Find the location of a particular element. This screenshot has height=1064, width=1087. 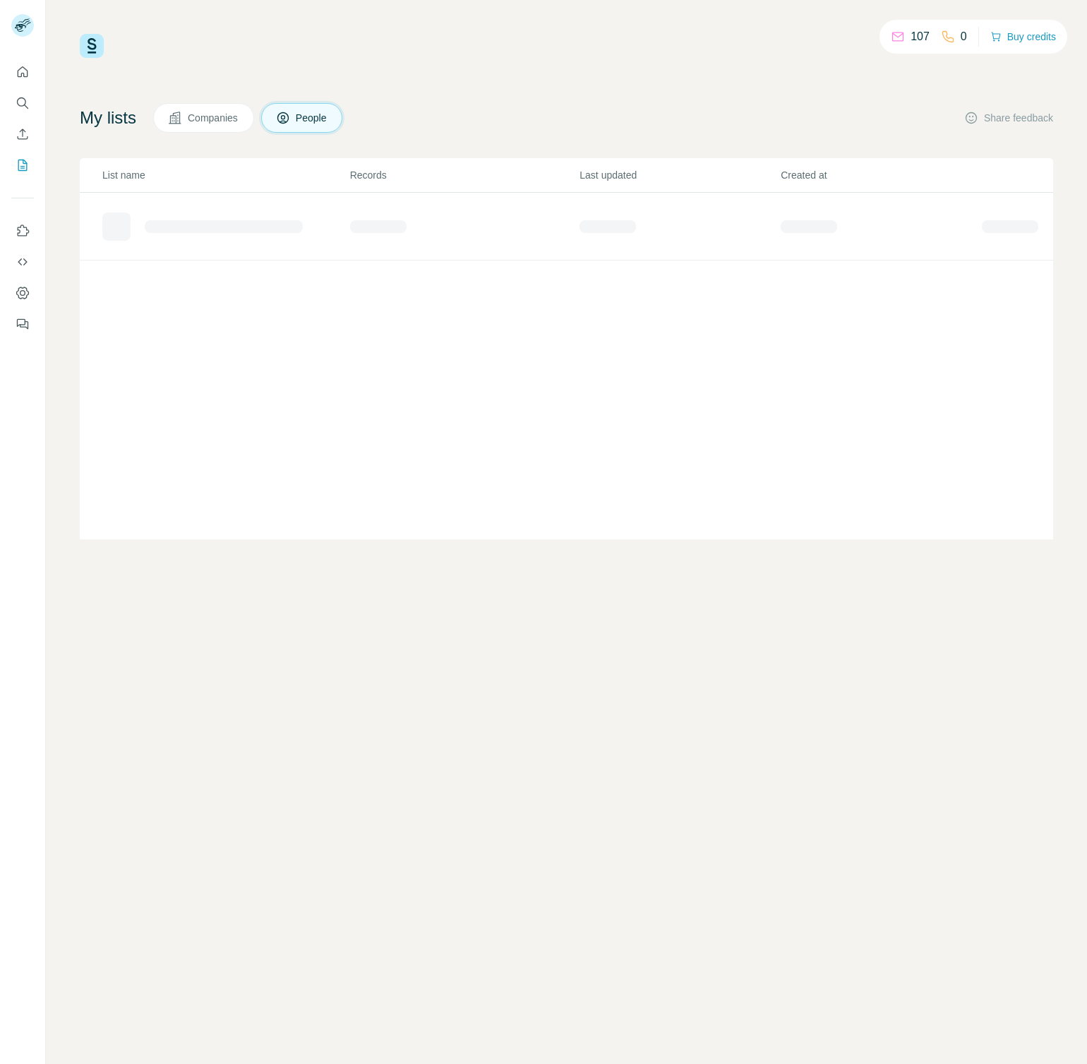

p: List name is located at coordinates (225, 175).